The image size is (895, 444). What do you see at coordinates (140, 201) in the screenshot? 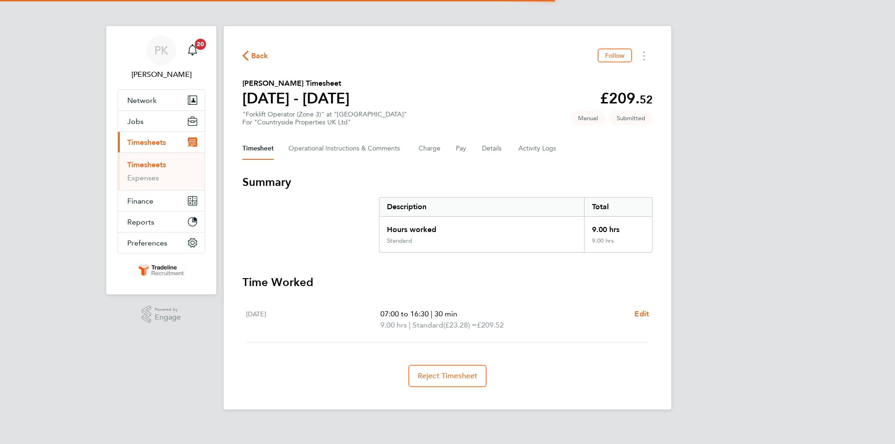
I see `span: Finance` at bounding box center [140, 201].